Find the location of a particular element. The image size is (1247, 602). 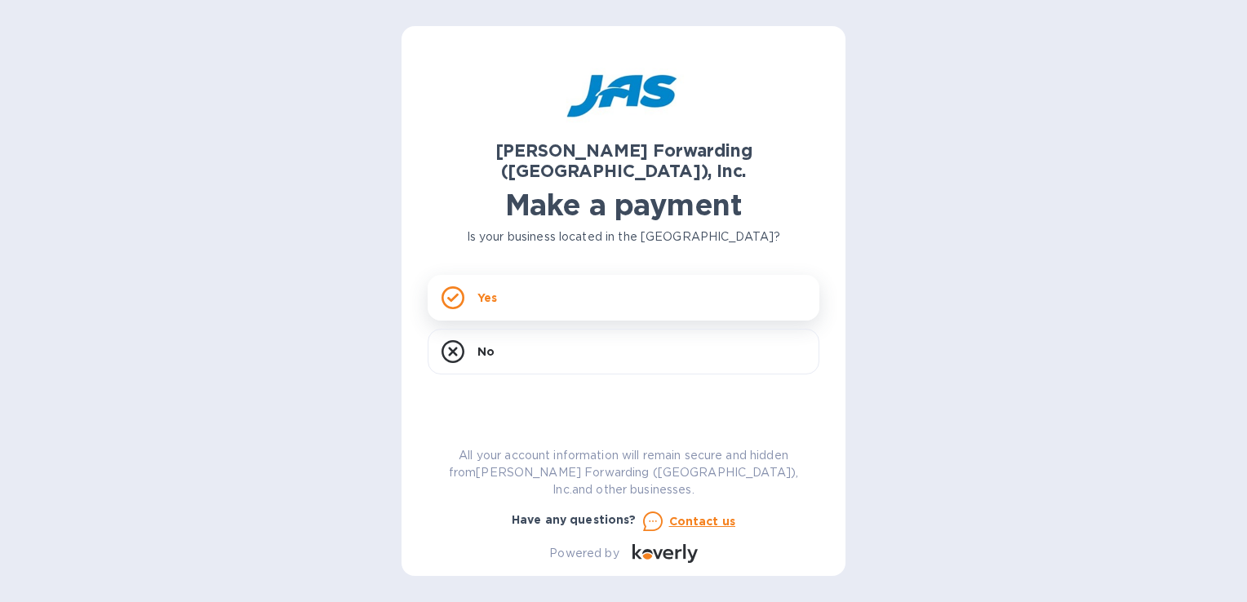

p: Yes is located at coordinates (487, 298).